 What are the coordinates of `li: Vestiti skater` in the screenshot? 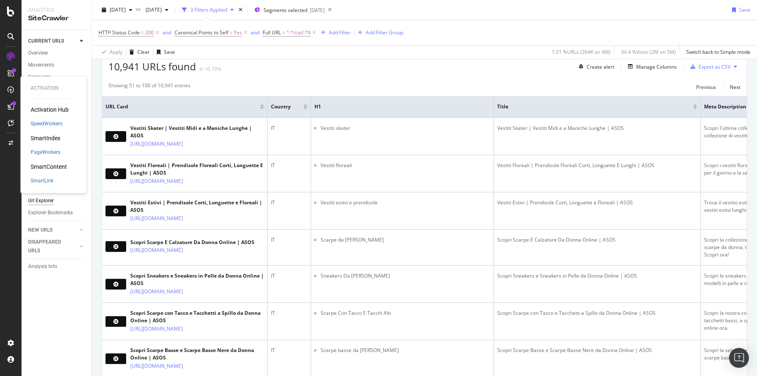 It's located at (405, 128).